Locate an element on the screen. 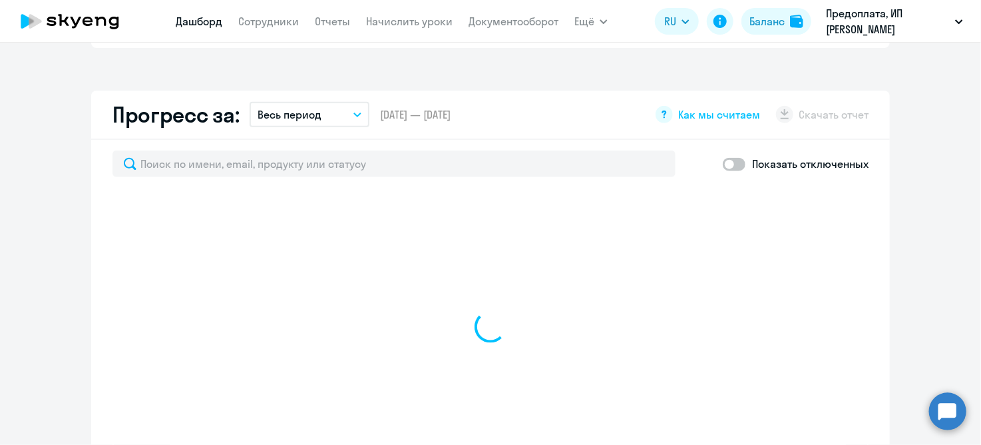  button: RU is located at coordinates (677, 21).